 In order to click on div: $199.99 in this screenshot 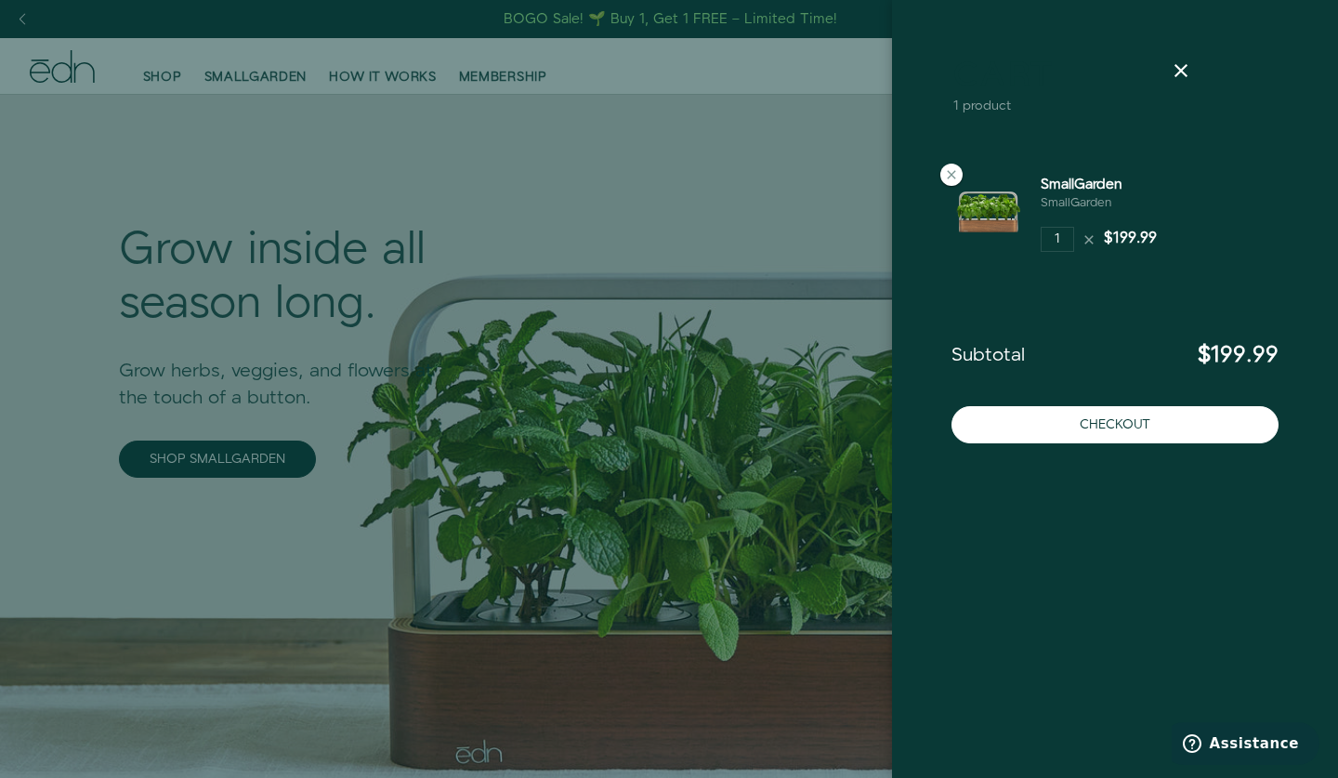, I will do `click(1130, 239)`.